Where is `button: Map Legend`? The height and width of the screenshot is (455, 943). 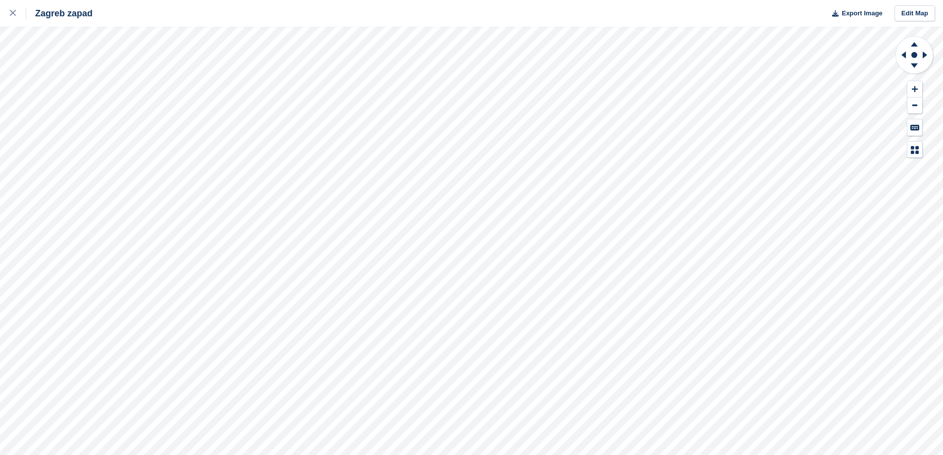
button: Map Legend is located at coordinates (915, 149).